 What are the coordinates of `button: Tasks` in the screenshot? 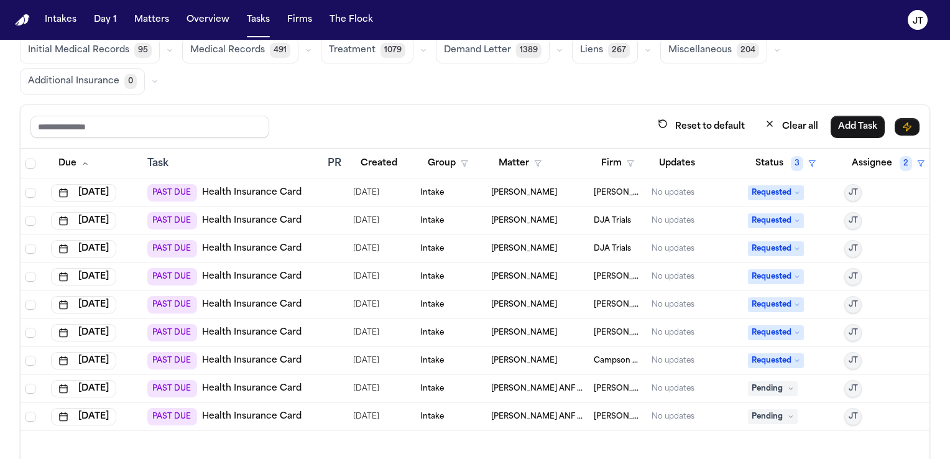 It's located at (258, 20).